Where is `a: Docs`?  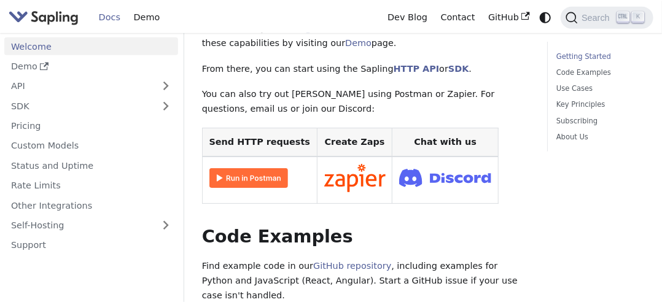
a: Docs is located at coordinates (109, 17).